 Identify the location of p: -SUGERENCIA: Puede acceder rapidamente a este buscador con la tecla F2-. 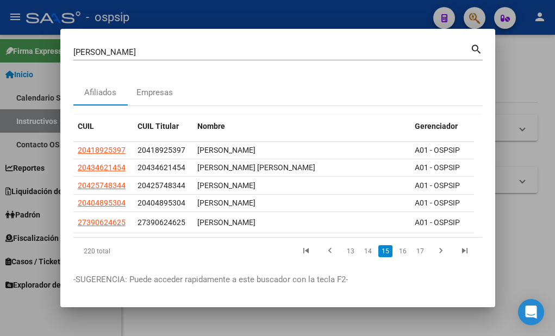
(278, 280).